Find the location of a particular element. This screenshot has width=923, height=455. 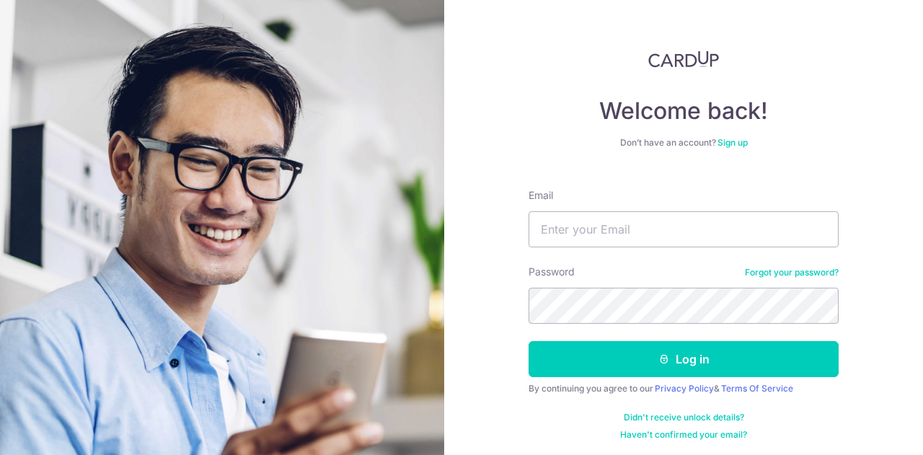

a: Terms Of Service is located at coordinates (757, 388).